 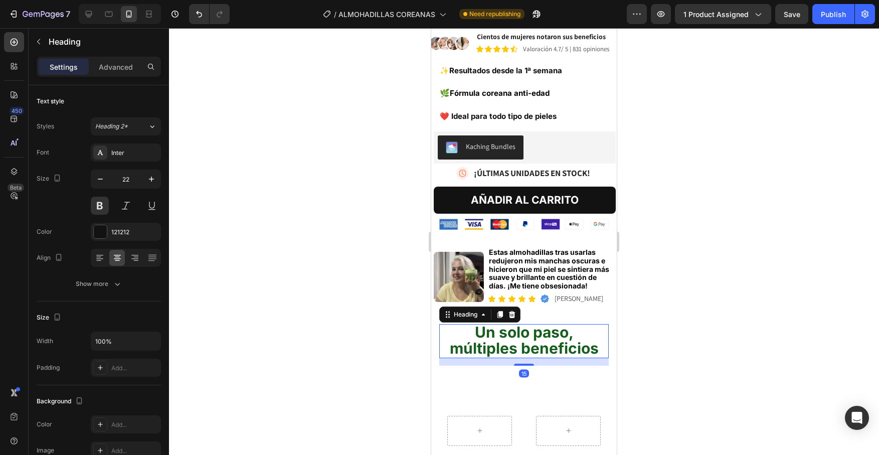 What do you see at coordinates (28, 249) in the screenshot?
I see `img: gempages_498295860161938568-13a6e6bf-2346-497d-9d16-6dfeea891fd6.jpg` at bounding box center [28, 249].